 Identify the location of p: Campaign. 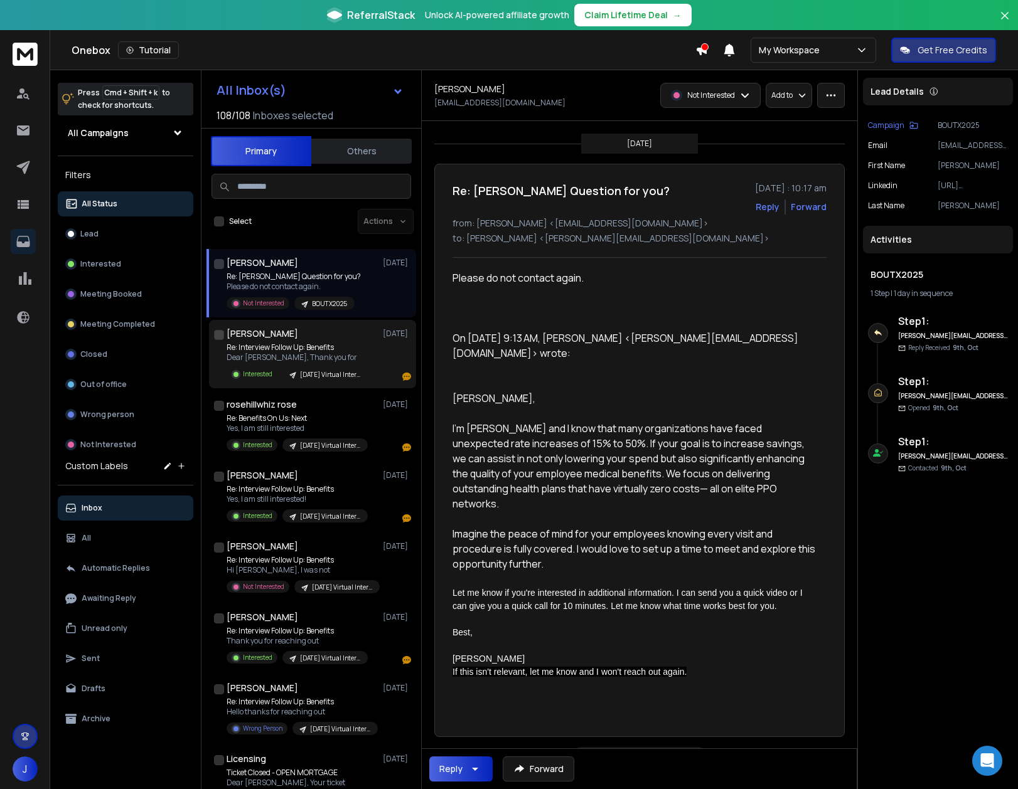
(886, 125).